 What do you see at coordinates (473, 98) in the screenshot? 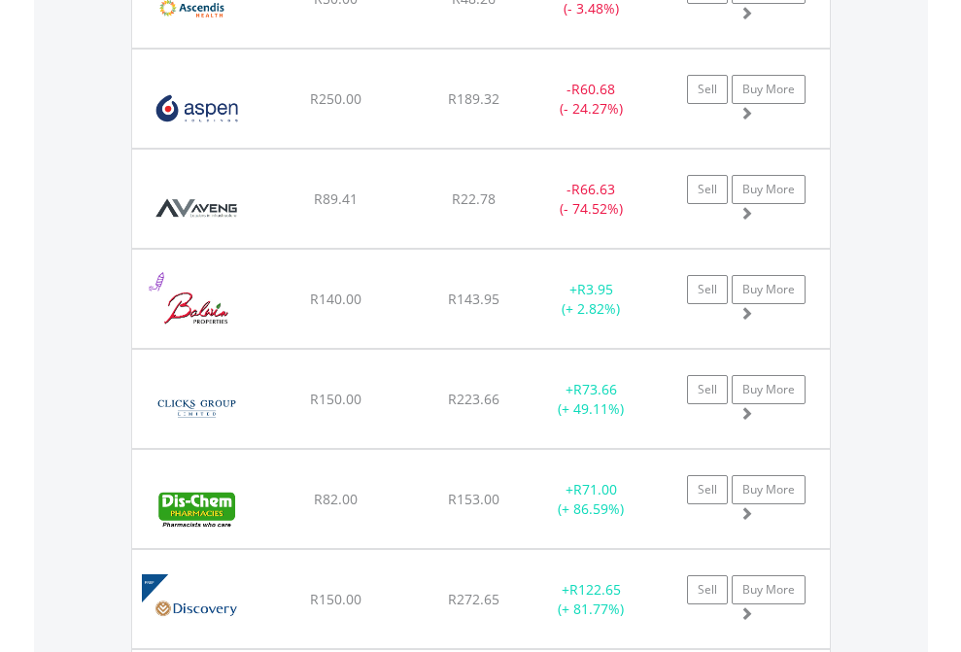
I see `span: R189.32` at bounding box center [473, 98].